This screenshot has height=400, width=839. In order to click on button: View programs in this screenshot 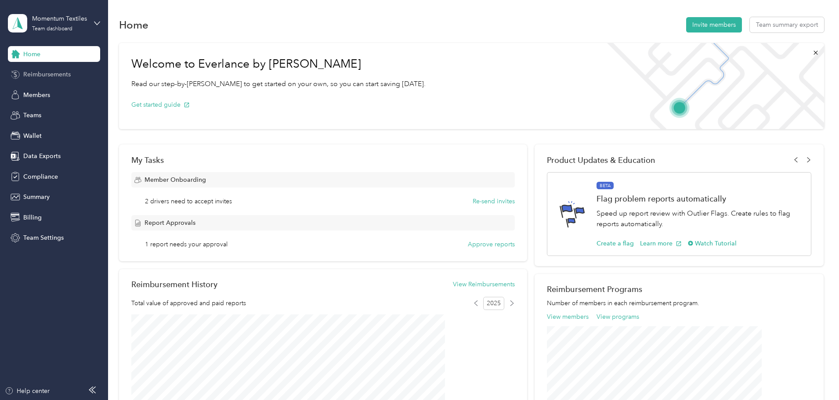, I will do `click(617, 317)`.